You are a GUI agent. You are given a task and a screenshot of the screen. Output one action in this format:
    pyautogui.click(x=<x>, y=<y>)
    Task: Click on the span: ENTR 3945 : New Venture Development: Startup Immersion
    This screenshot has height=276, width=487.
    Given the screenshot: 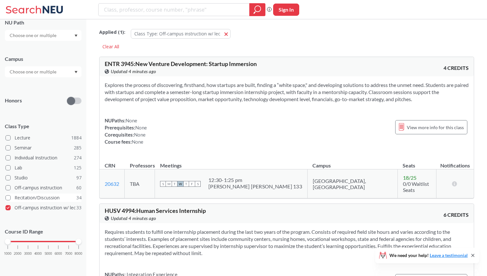 What is the action you would take?
    pyautogui.click(x=181, y=64)
    